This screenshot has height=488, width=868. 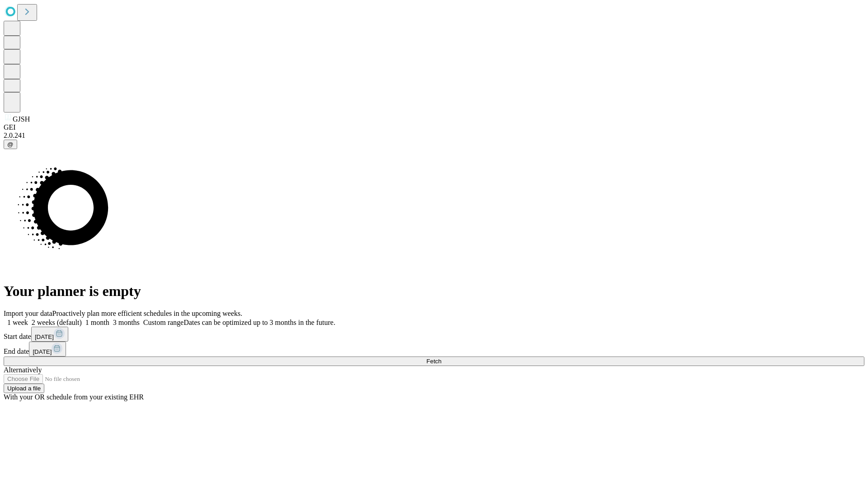 What do you see at coordinates (434, 334) in the screenshot?
I see `div: Start date` at bounding box center [434, 334].